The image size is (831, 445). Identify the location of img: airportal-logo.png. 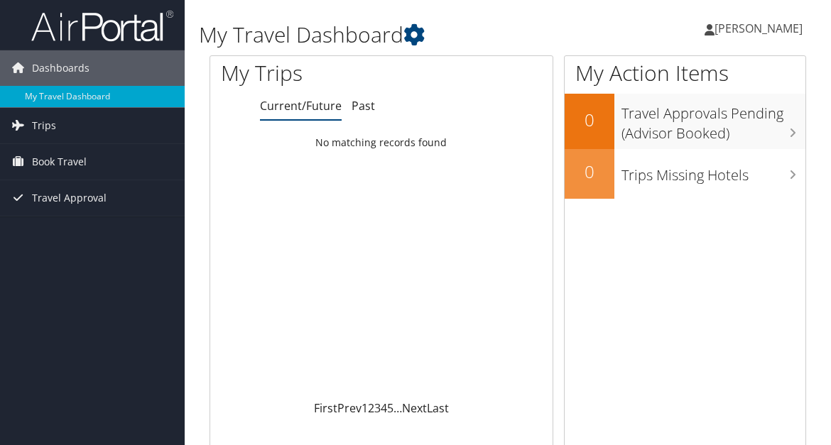
(102, 26).